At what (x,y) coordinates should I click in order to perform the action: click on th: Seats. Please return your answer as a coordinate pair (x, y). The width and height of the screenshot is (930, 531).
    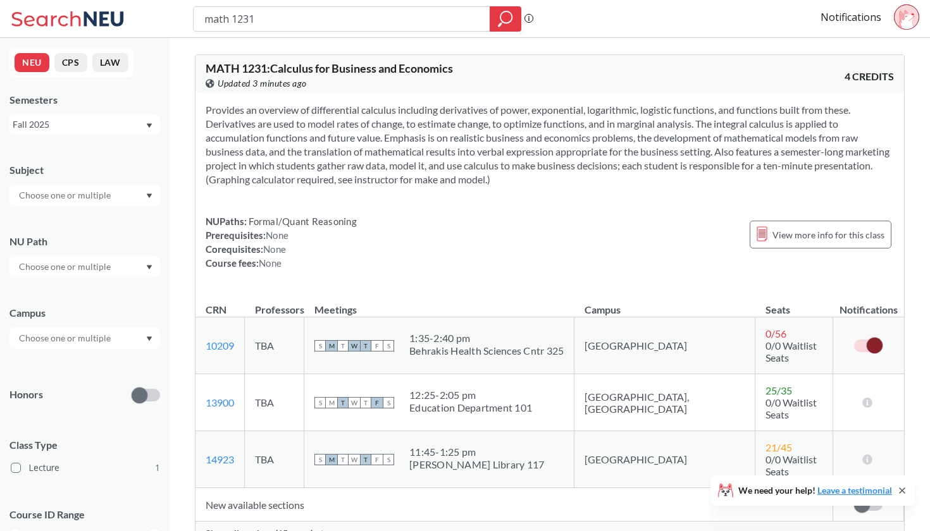
    Looking at the image, I should click on (794, 304).